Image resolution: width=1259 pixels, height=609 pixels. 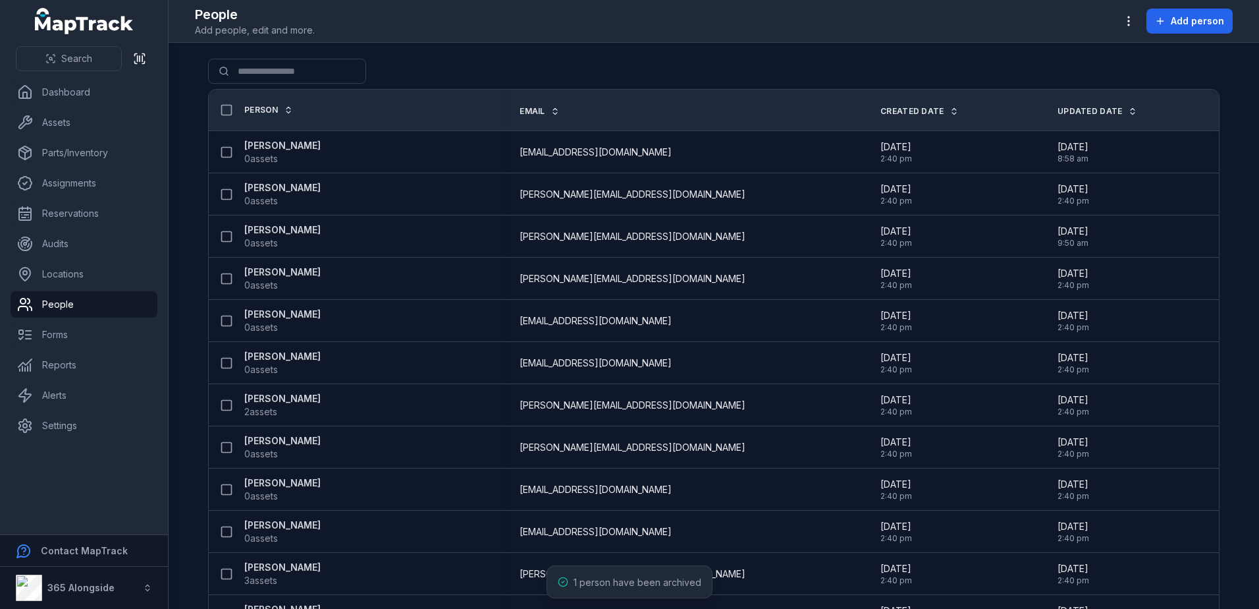 What do you see at coordinates (76, 59) in the screenshot?
I see `span: Search` at bounding box center [76, 59].